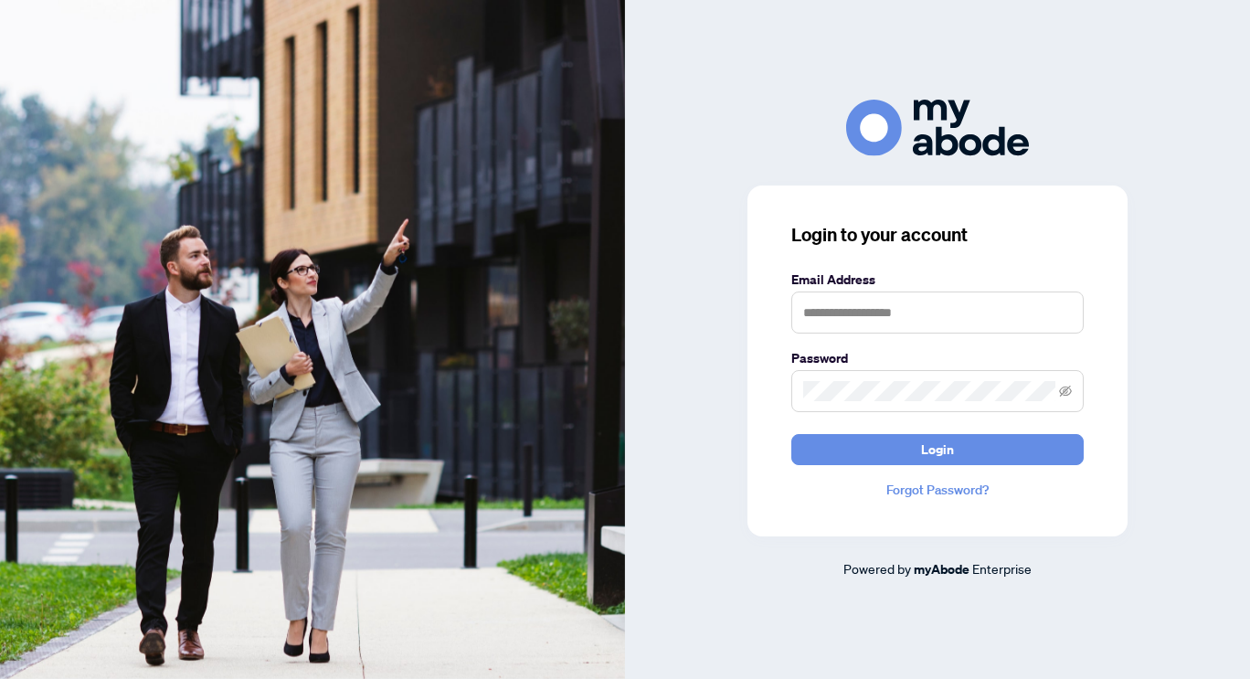 This screenshot has width=1250, height=679. What do you see at coordinates (938, 450) in the screenshot?
I see `span: Login` at bounding box center [938, 450].